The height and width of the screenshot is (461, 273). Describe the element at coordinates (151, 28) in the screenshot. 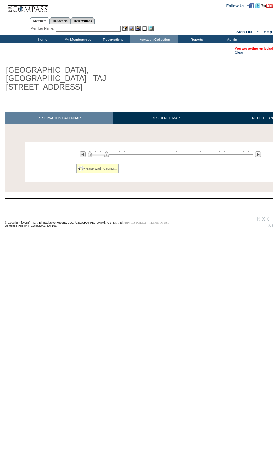

I see `img: b_calculator.gif` at that location.